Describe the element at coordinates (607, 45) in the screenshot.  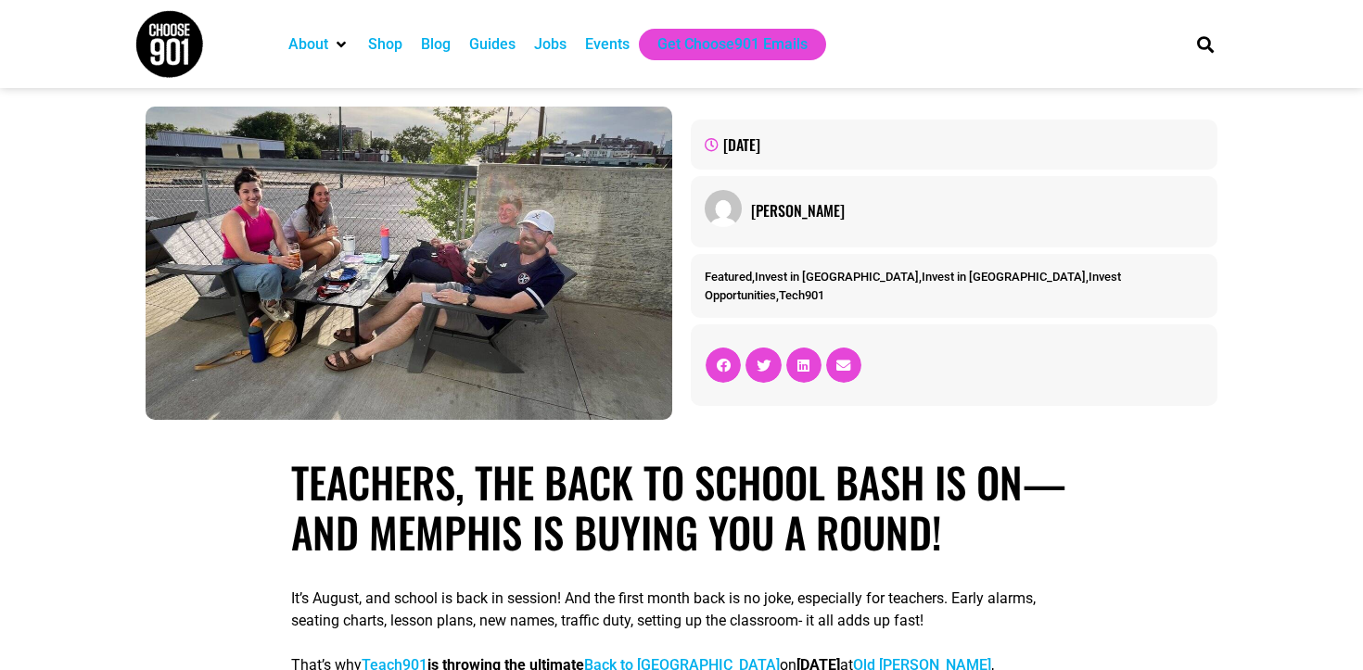
I see `div: Events` at that location.